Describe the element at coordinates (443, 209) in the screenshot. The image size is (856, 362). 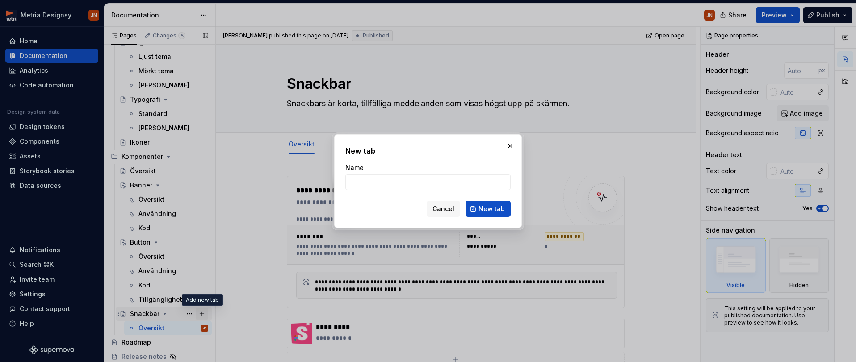
I see `span: Cancel` at that location.